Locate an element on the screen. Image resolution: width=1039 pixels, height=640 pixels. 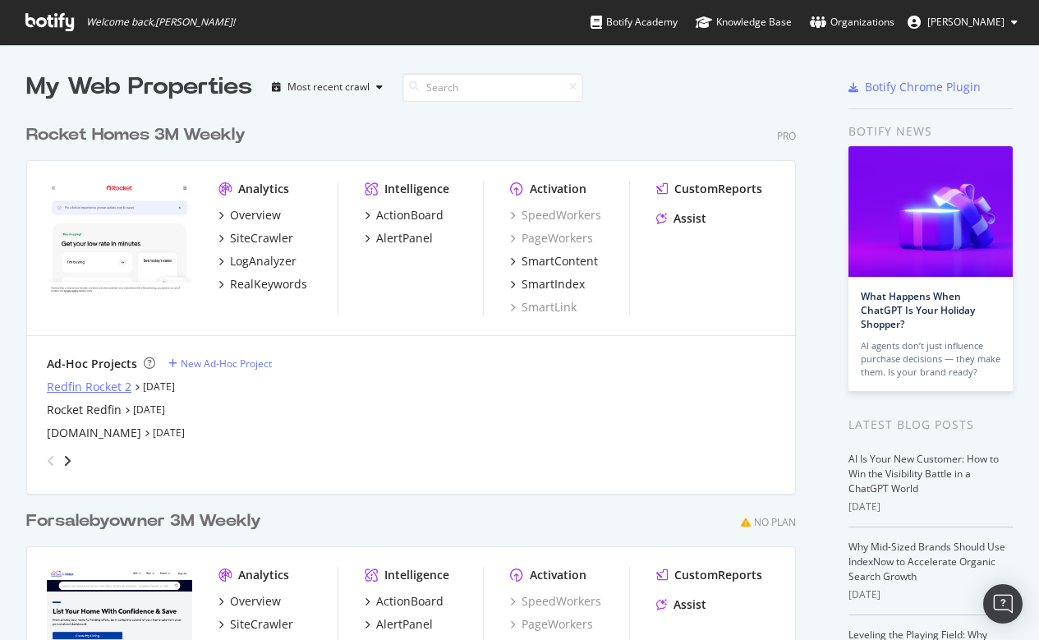
div: Most recent crawl is located at coordinates (329, 87).